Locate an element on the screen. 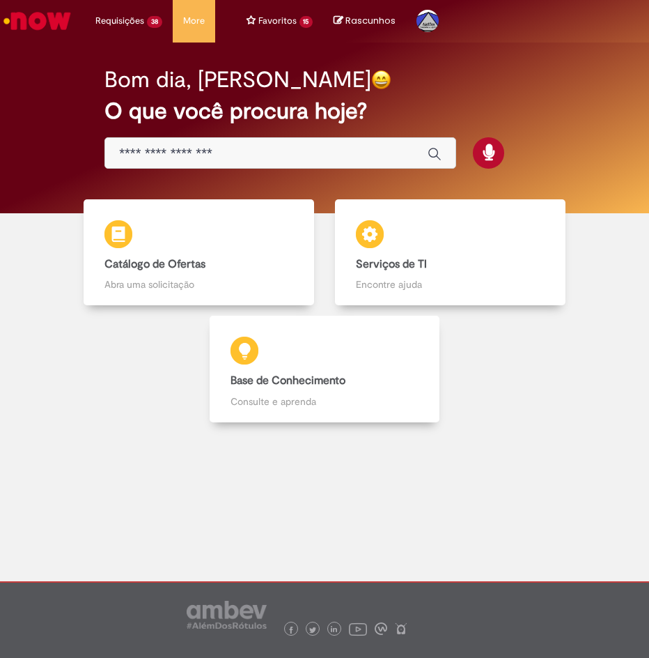 The image size is (649, 658). img: logo_footer_youtube.png is located at coordinates (358, 629).